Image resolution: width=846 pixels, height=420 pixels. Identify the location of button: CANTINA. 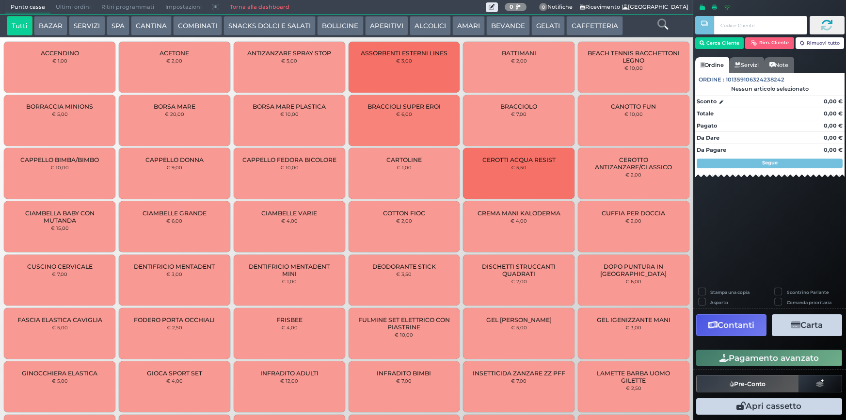
(151, 26).